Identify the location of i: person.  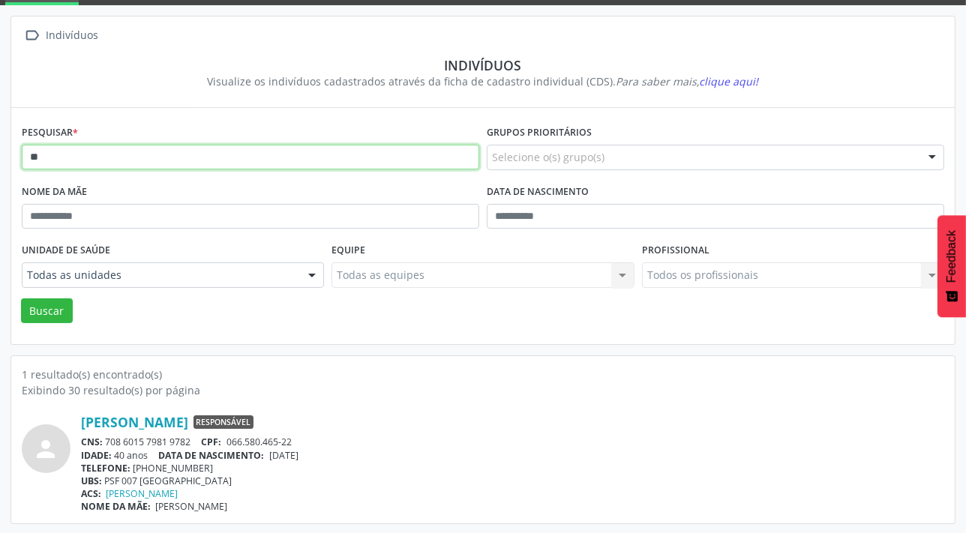
(46, 449).